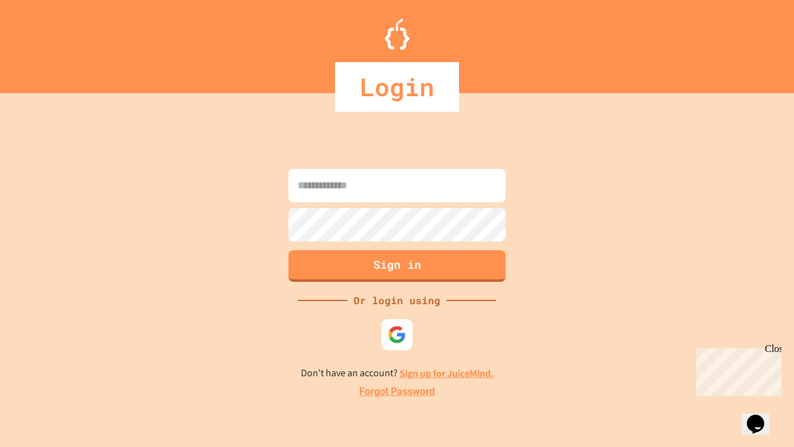 The image size is (794, 447). What do you see at coordinates (447, 373) in the screenshot?
I see `a: Sign up for JuiceMind.` at bounding box center [447, 373].